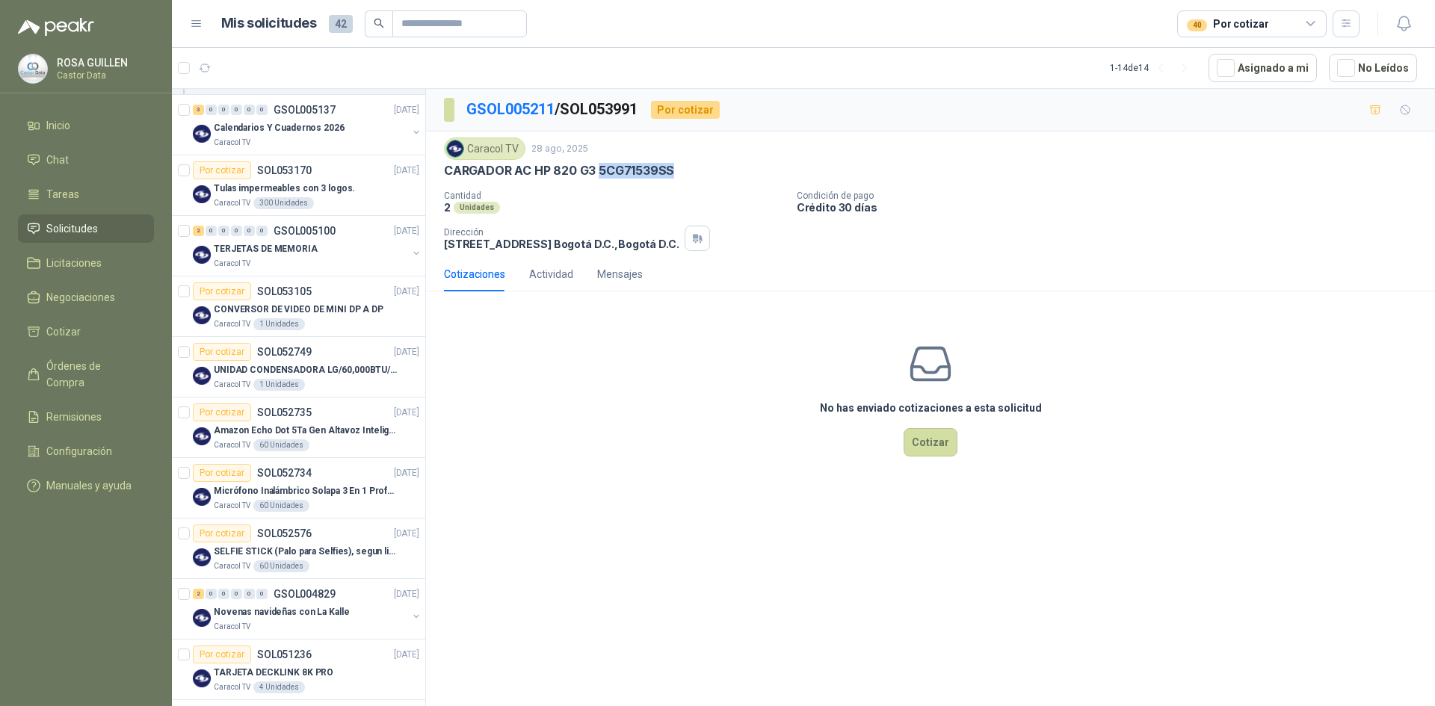  I want to click on span: Negociaciones, so click(81, 297).